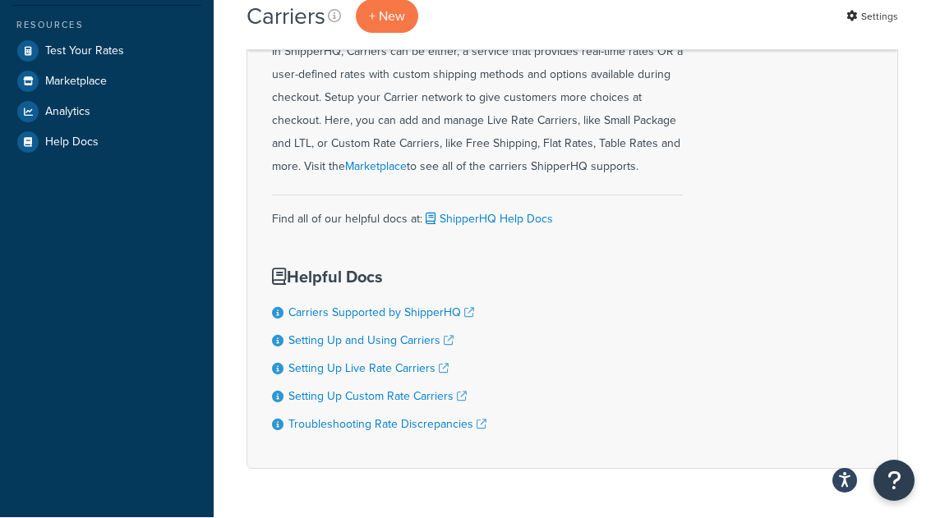 Image resolution: width=931 pixels, height=518 pixels. What do you see at coordinates (487, 219) in the screenshot?
I see `a: ShipperHQ Help Docs` at bounding box center [487, 219].